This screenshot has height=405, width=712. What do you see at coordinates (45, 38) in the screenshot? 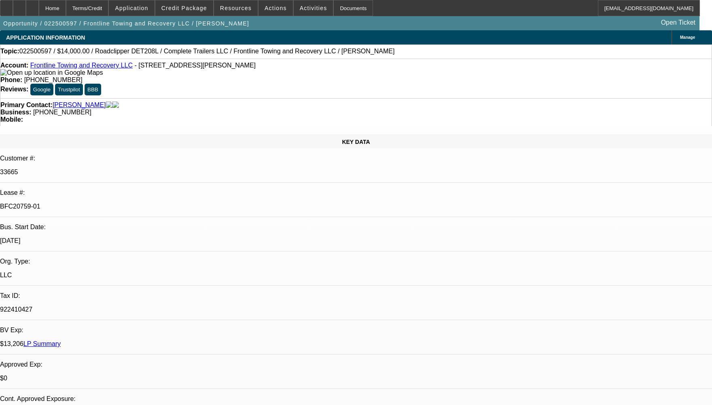
I see `span: APPLICATION INFORMATION` at bounding box center [45, 38].